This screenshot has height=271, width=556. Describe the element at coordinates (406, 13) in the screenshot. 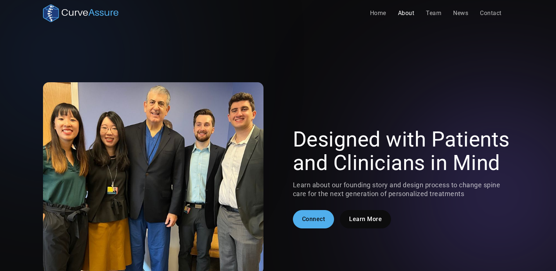

I see `a: About` at that location.